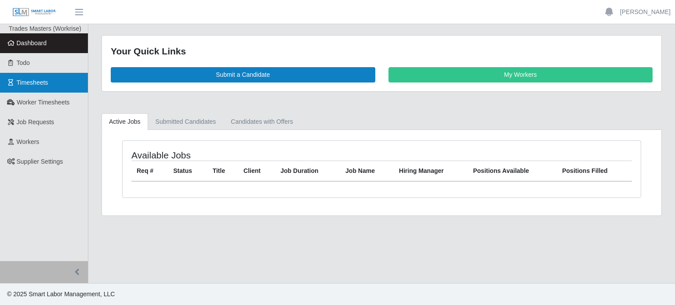 This screenshot has width=675, height=305. I want to click on span: Job Requests, so click(36, 122).